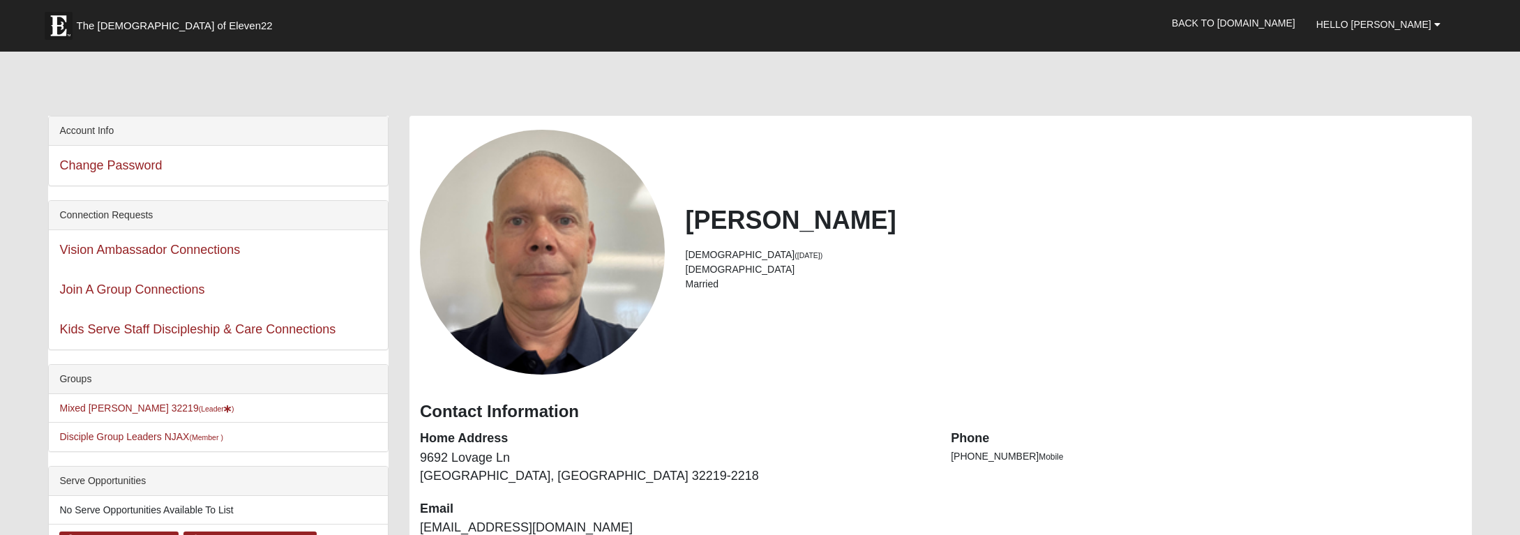  Describe the element at coordinates (141, 437) in the screenshot. I see `a: Disciple Group Leaders NJAX(Member )` at that location.